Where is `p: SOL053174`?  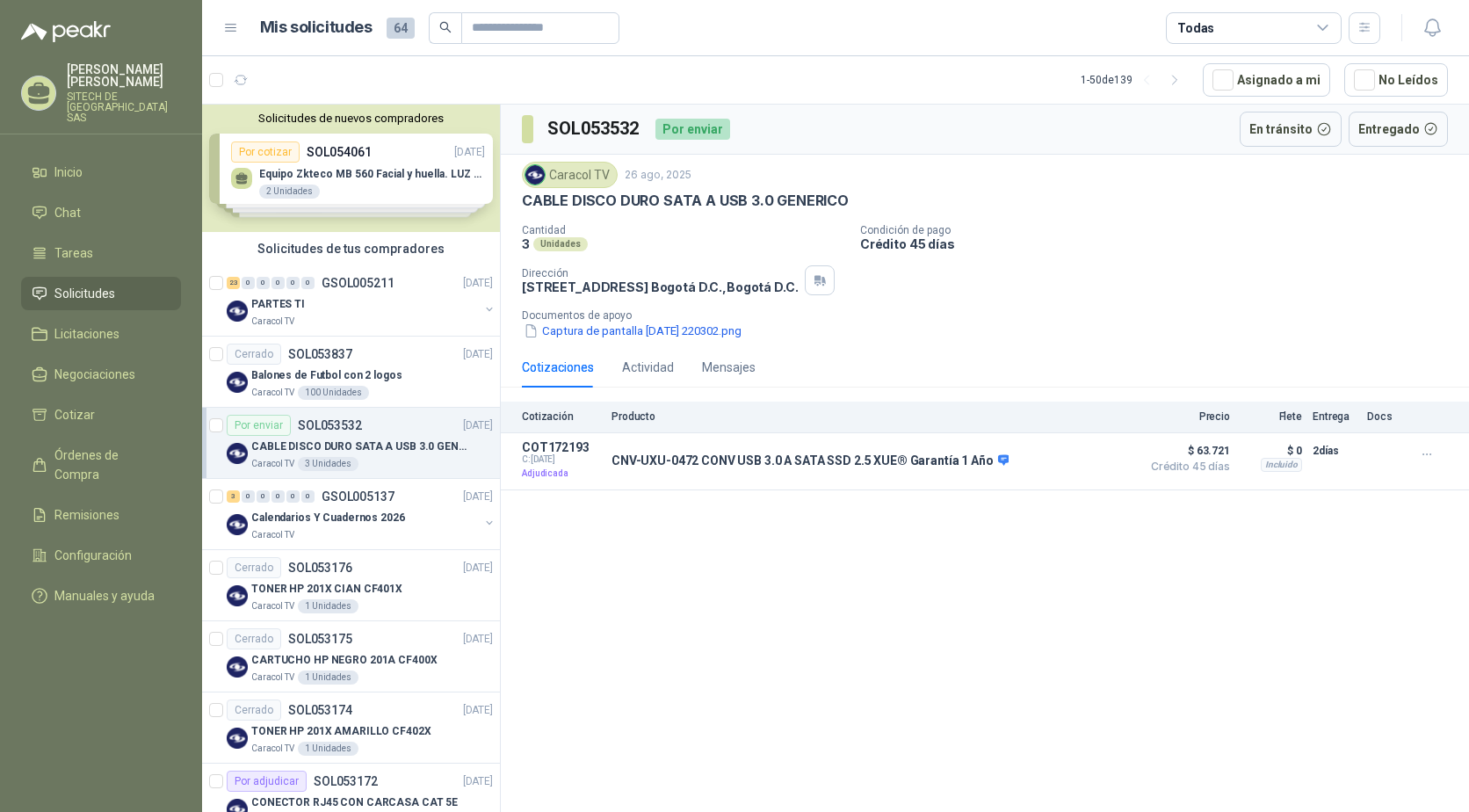 p: SOL053174 is located at coordinates (319, 710).